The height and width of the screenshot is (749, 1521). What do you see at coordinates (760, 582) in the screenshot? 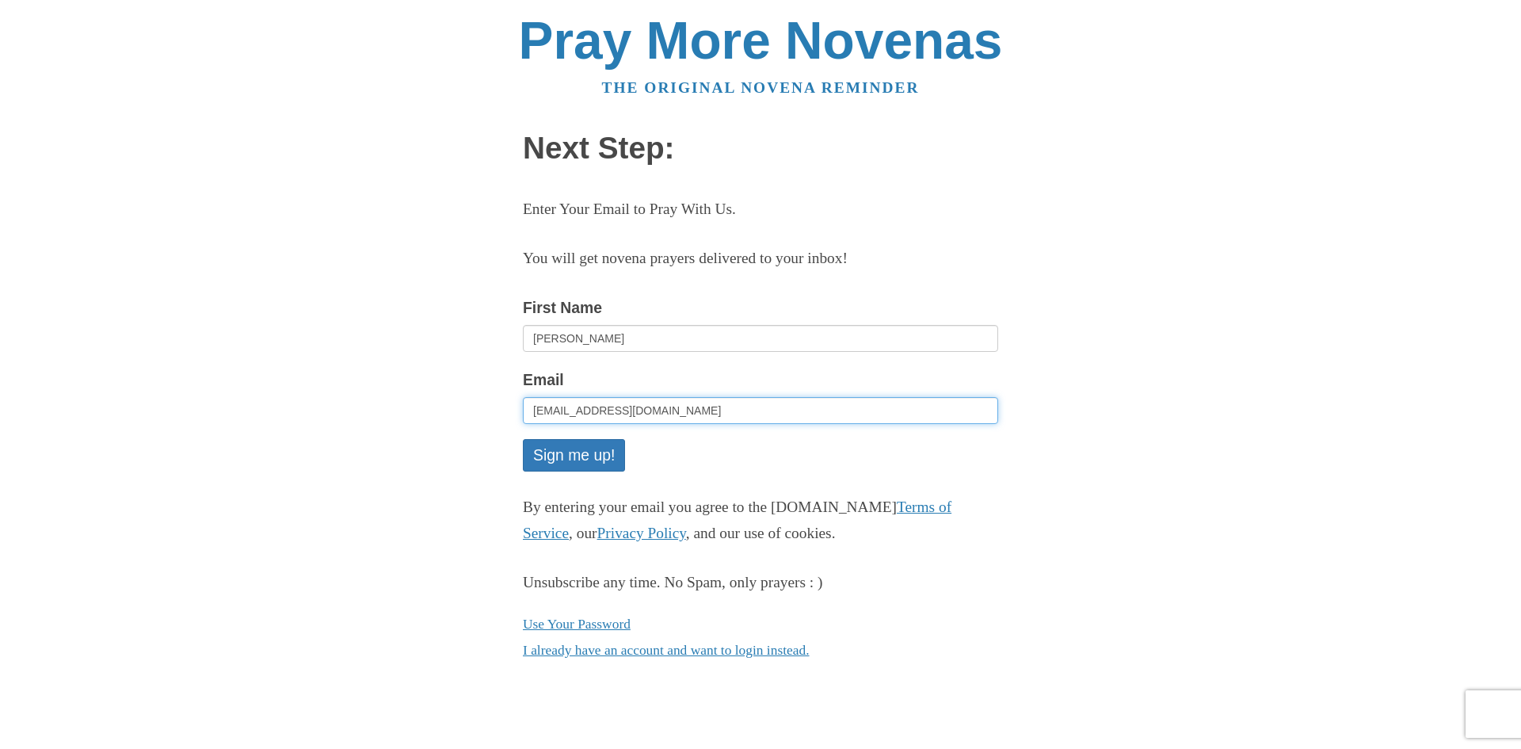
I see `div: Unsubscribe any time. No Spam, only prayers : )` at bounding box center [760, 582].